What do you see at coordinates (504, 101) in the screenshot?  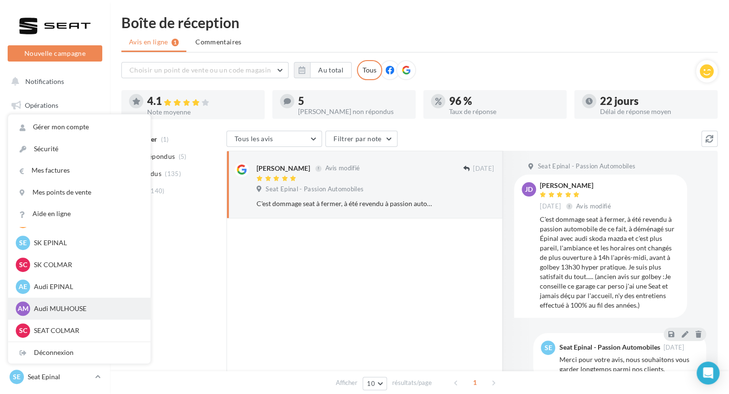 I see `div: 96 %` at bounding box center [504, 101].